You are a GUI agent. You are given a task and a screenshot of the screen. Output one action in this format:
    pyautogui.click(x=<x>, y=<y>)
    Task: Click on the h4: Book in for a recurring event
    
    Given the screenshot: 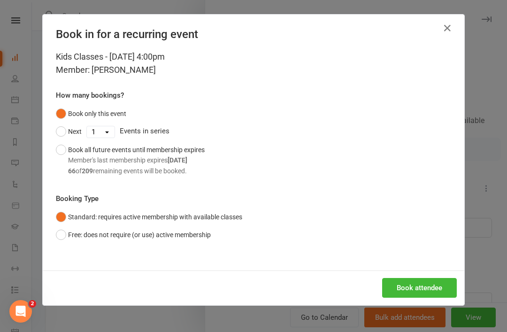 What is the action you would take?
    pyautogui.click(x=254, y=34)
    